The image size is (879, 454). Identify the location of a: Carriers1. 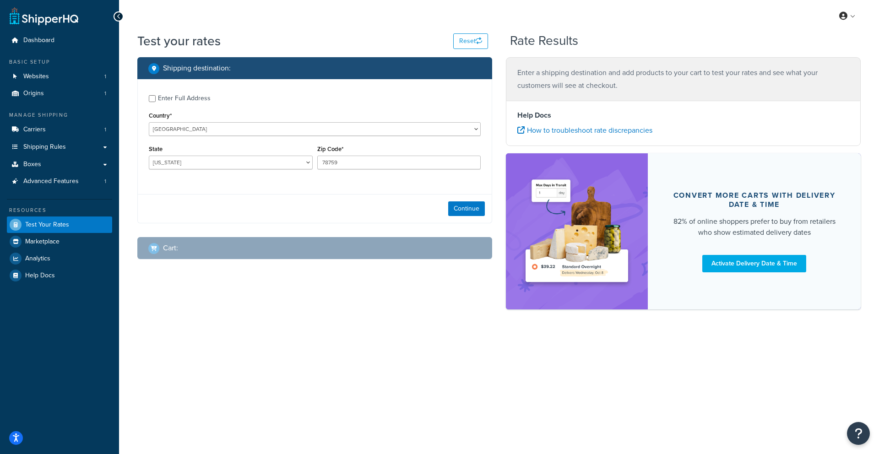
(60, 130).